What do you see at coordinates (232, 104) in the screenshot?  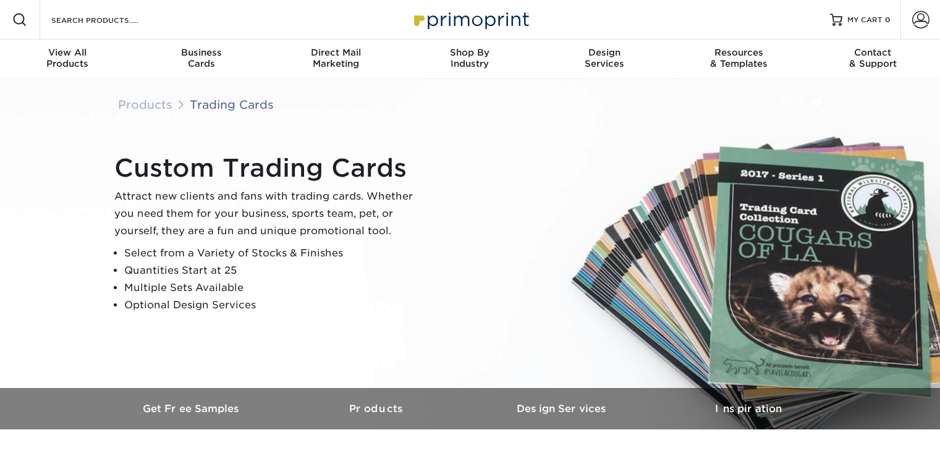 I see `a: Trading Cards` at bounding box center [232, 104].